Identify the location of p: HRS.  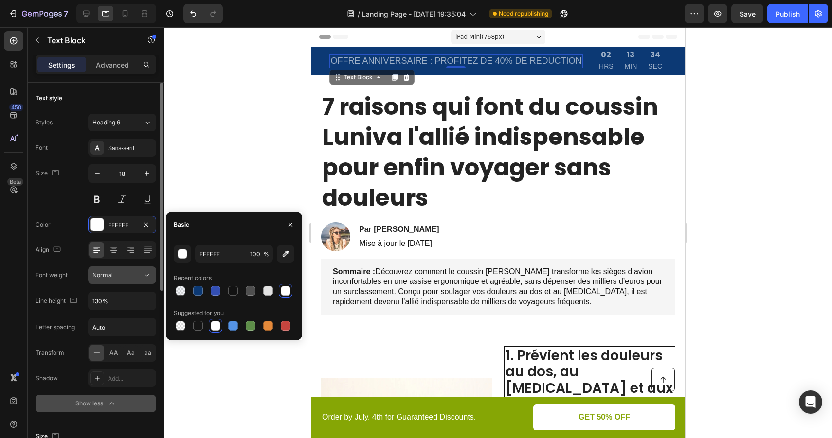
(295, 39).